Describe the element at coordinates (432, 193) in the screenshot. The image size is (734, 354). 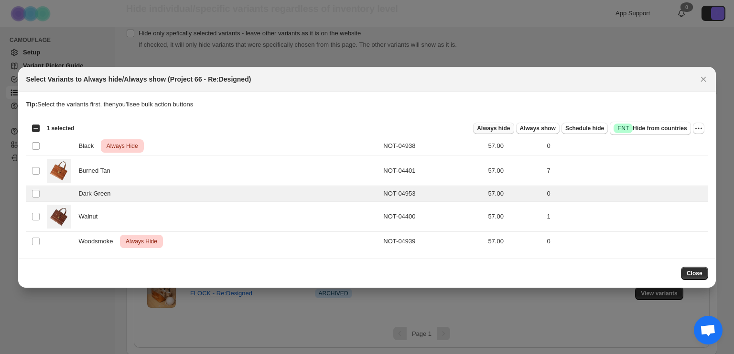
I see `td: NOT-04953` at that location.